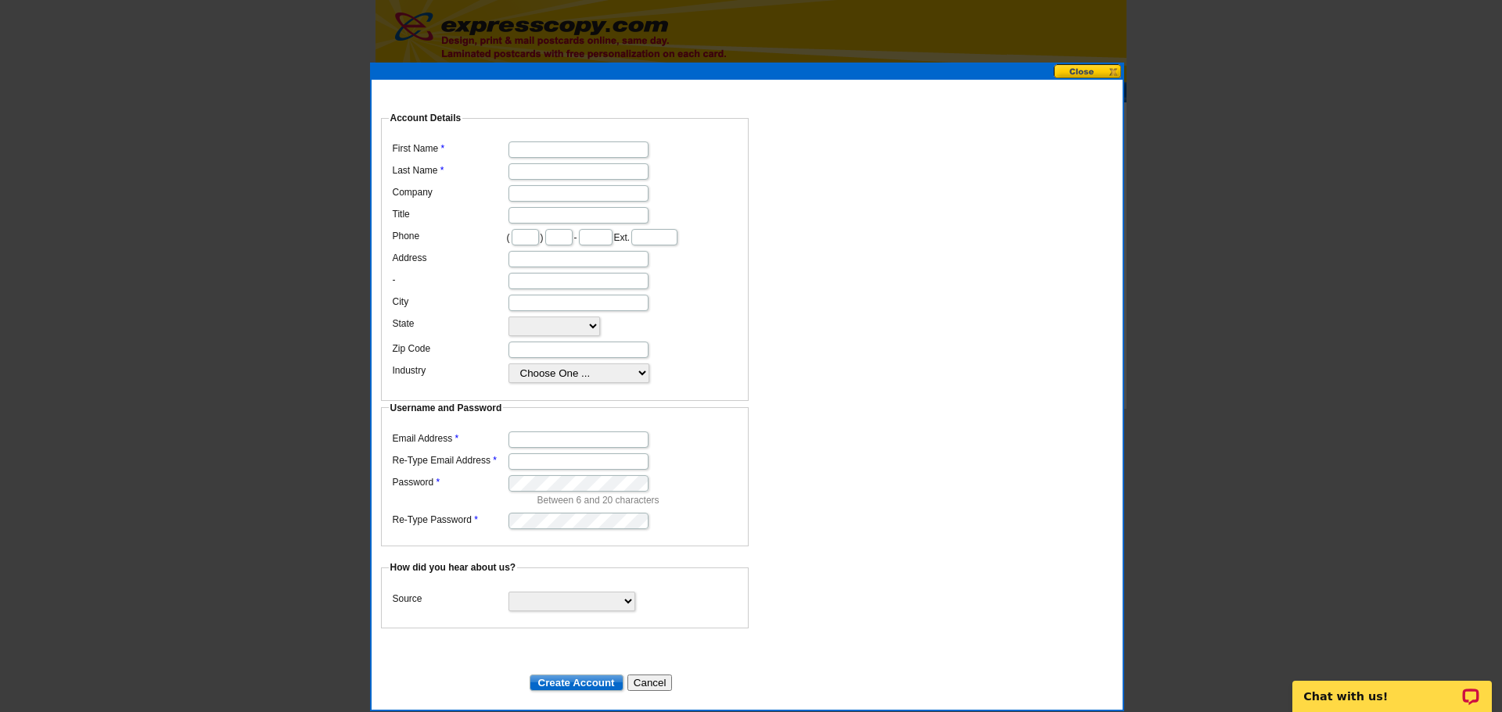 The height and width of the screenshot is (712, 1502). I want to click on label: Password, so click(450, 483).